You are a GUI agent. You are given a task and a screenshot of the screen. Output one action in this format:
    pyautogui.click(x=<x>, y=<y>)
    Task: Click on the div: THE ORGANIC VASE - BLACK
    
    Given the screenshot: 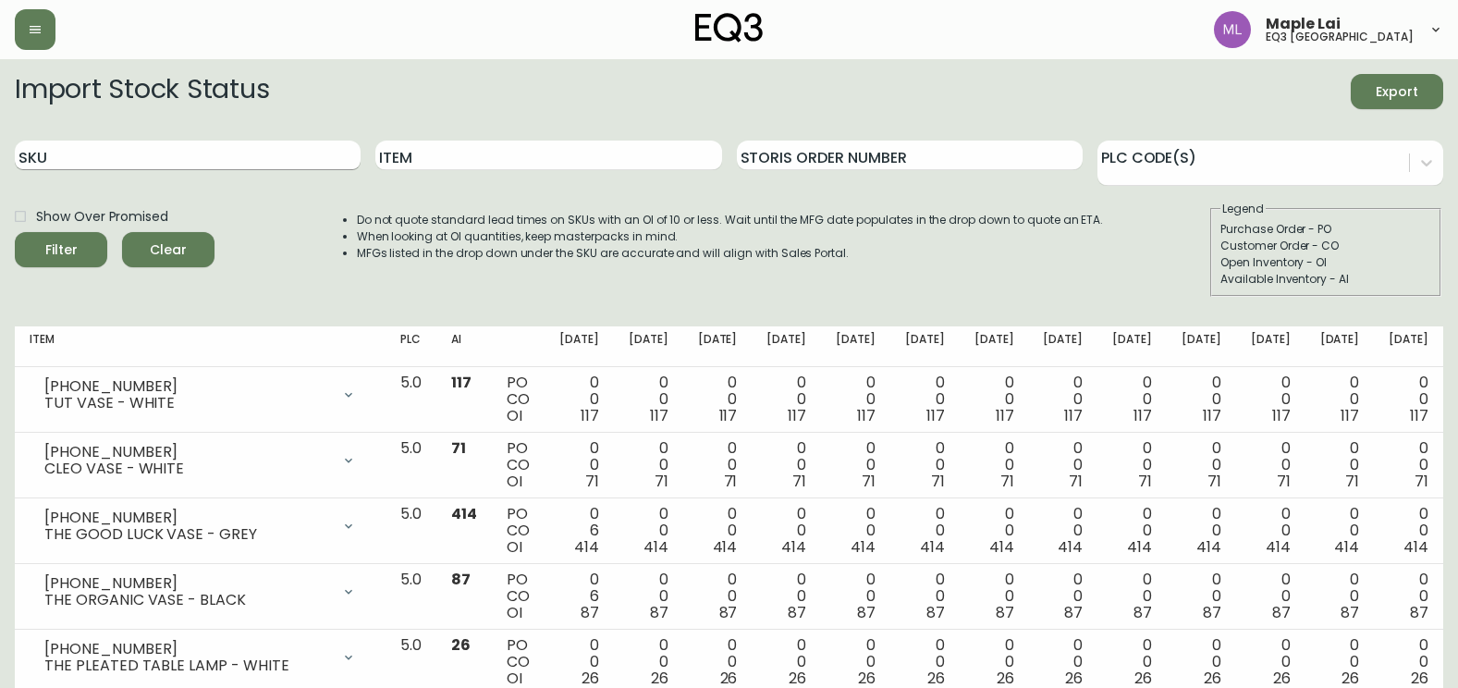 What is the action you would take?
    pyautogui.click(x=187, y=600)
    